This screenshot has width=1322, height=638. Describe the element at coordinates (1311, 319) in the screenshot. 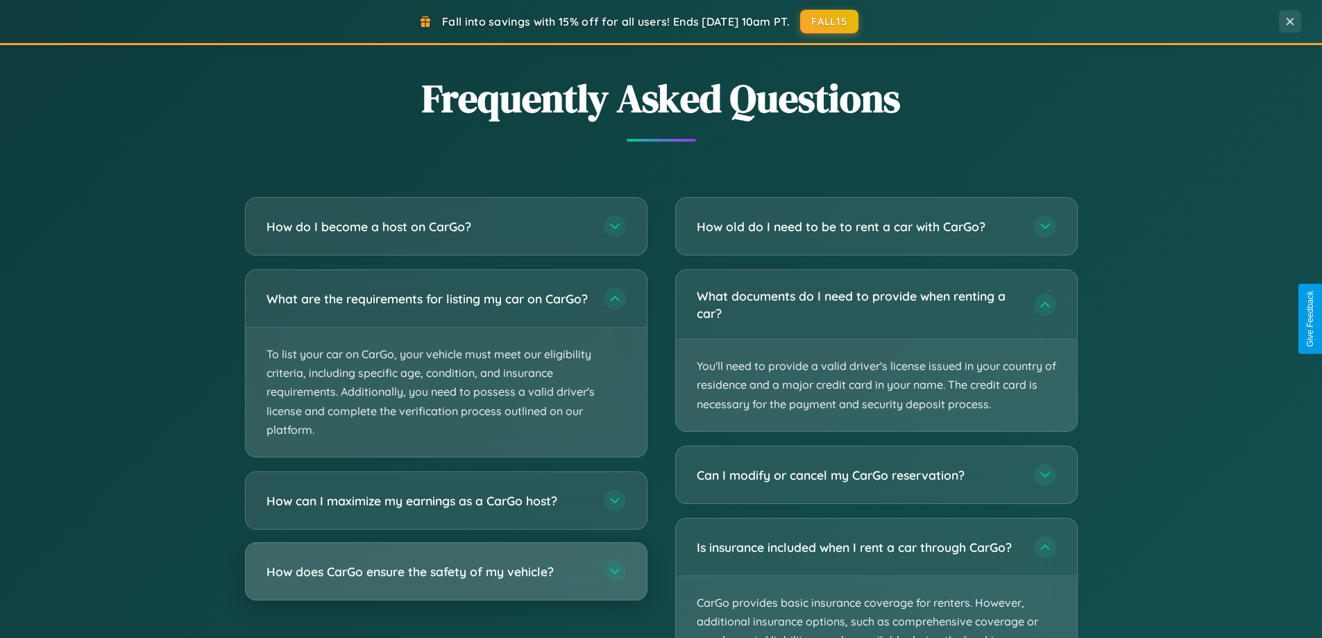

I see `div: Give Feedback` at that location.